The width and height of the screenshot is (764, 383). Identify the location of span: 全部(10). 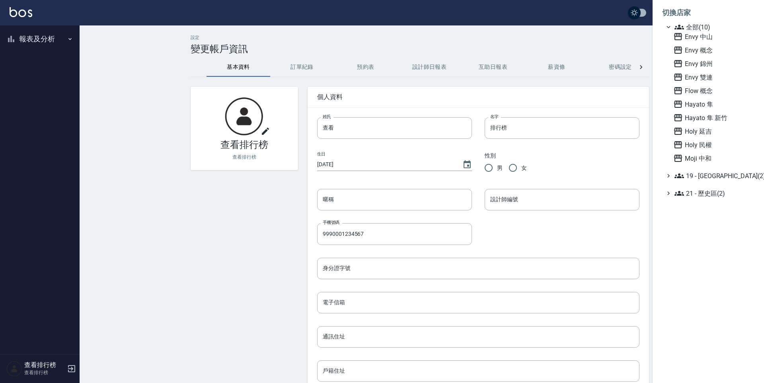
(713, 27).